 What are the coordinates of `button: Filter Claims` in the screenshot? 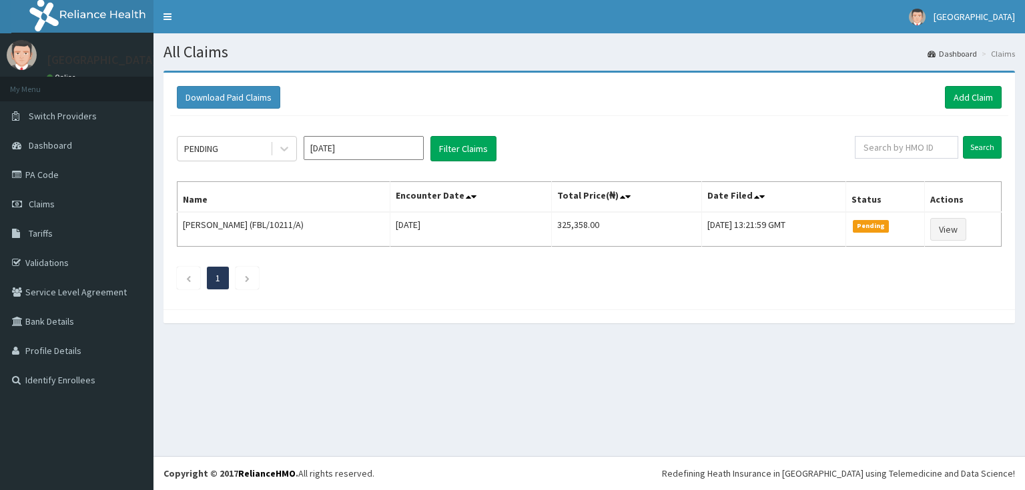 It's located at (463, 149).